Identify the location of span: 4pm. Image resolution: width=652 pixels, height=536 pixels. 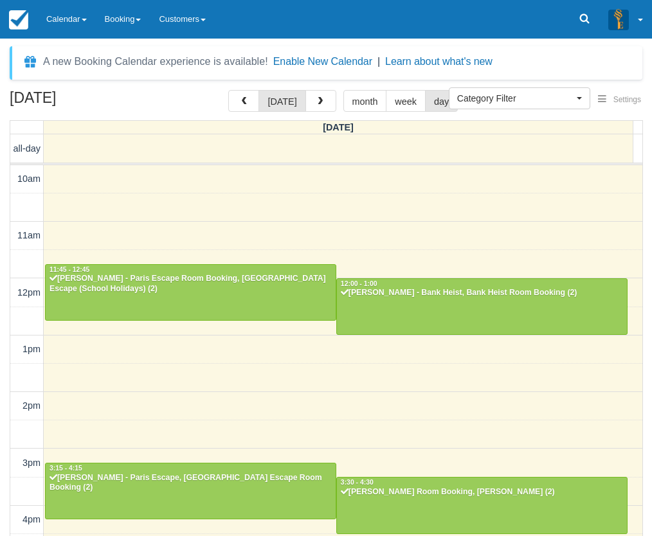
(32, 520).